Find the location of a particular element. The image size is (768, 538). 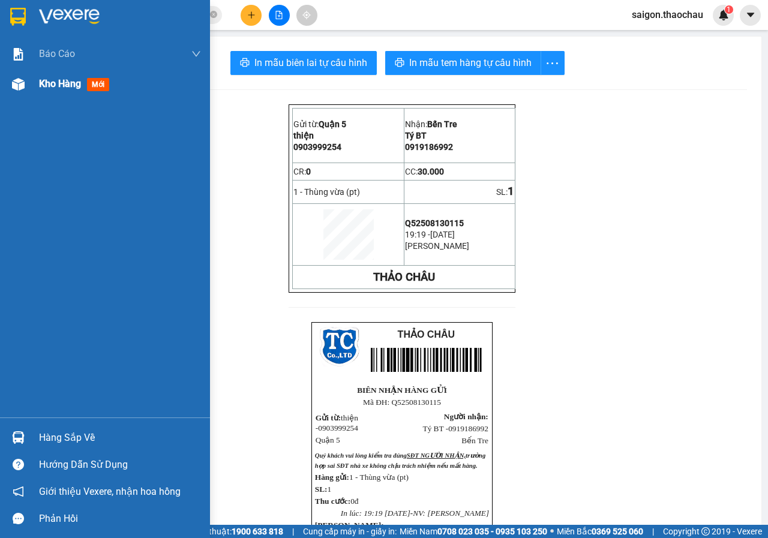

span: question-circle is located at coordinates (18, 464).